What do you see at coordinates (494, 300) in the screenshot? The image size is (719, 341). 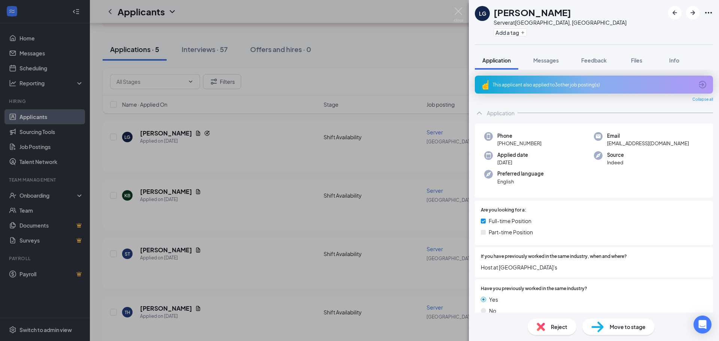 I see `span: Yes` at bounding box center [494, 300].